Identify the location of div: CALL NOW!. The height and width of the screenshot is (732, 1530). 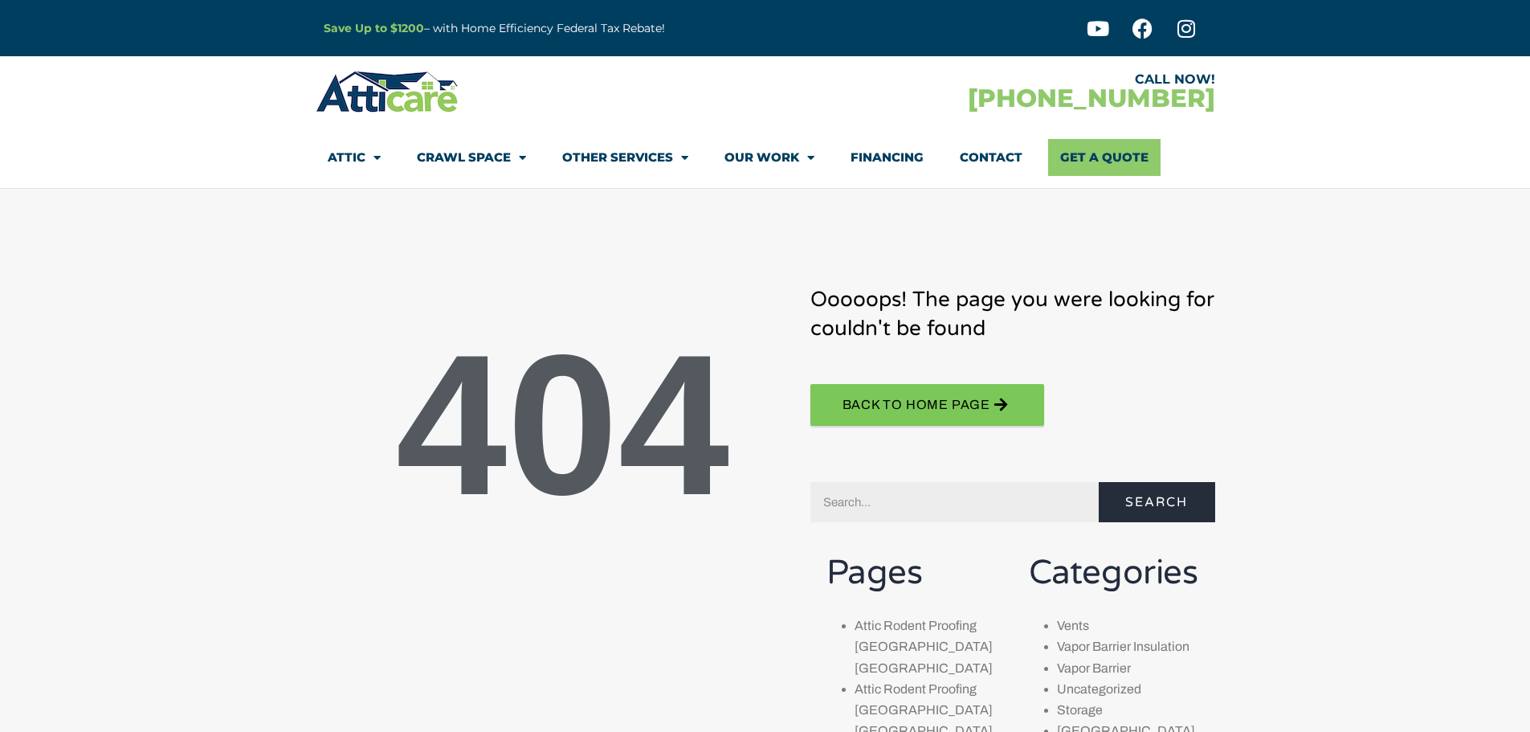
(991, 80).